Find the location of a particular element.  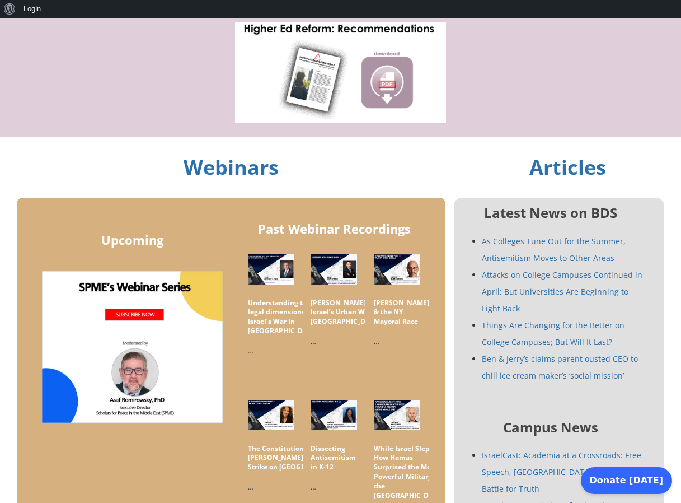

a: Things Are Changing for the Better on College Campuses; But Will It Last? is located at coordinates (553, 333).